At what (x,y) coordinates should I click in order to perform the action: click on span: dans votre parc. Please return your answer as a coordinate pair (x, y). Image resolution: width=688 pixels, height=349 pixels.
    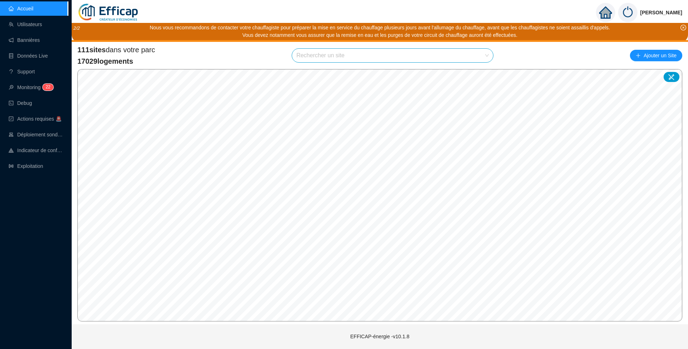
    Looking at the image, I should click on (116, 50).